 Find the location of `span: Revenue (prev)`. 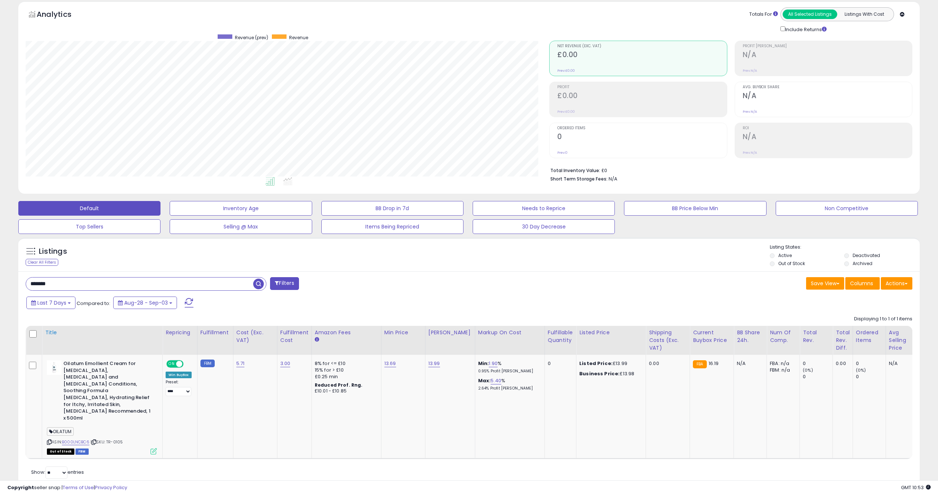

span: Revenue (prev) is located at coordinates (251, 37).